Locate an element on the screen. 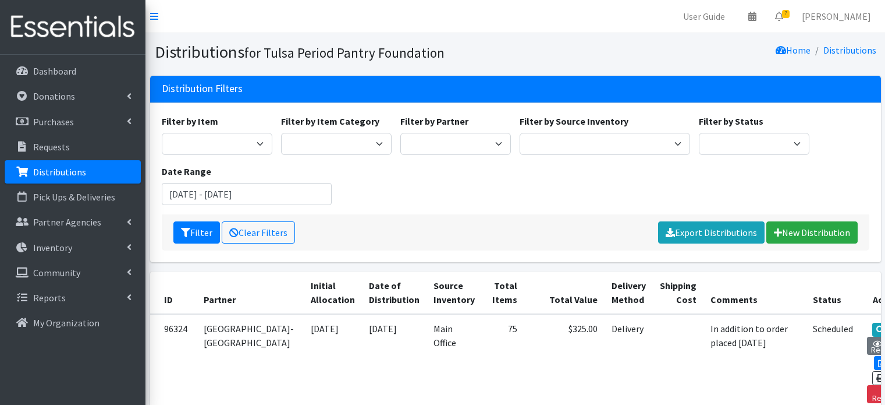 This screenshot has width=885, height=405. a: Inventory is located at coordinates (73, 247).